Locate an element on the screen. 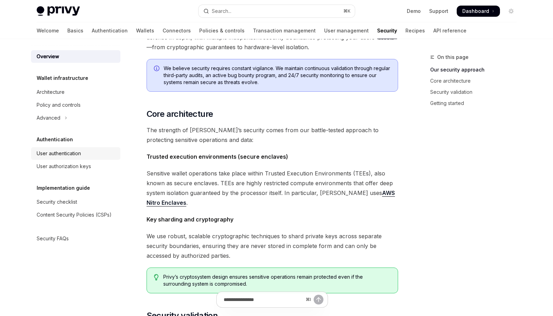 The image size is (553, 316). a: Transaction management is located at coordinates (285, 31).